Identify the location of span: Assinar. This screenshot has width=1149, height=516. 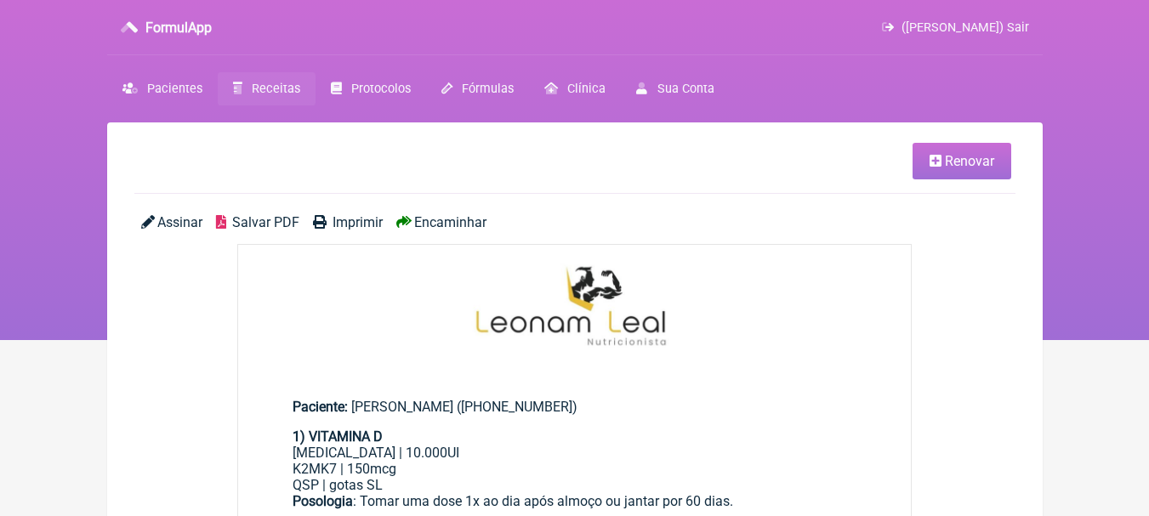
(179, 222).